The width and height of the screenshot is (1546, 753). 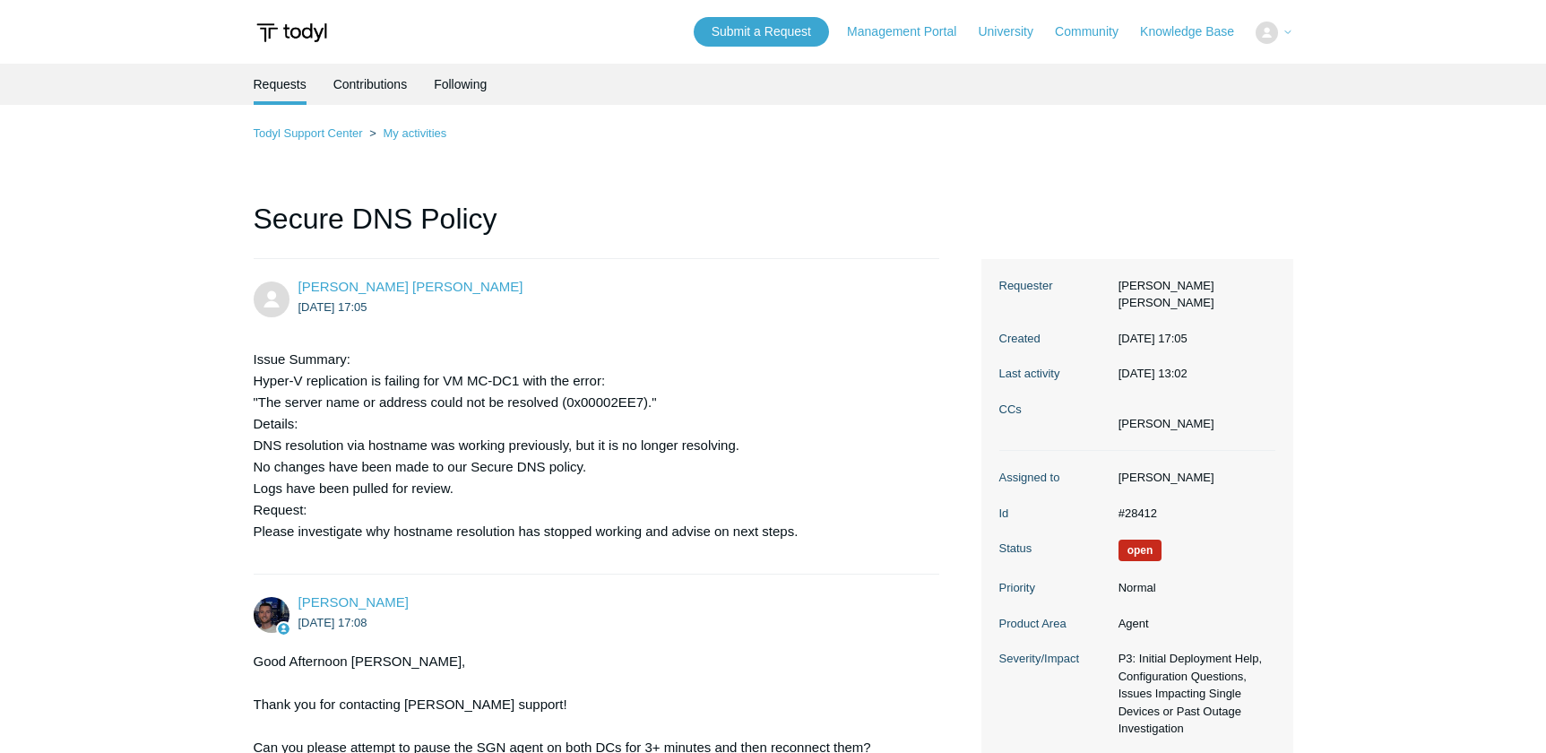 I want to click on time: 2025-09-26T13:02:02+00:00, so click(x=1152, y=373).